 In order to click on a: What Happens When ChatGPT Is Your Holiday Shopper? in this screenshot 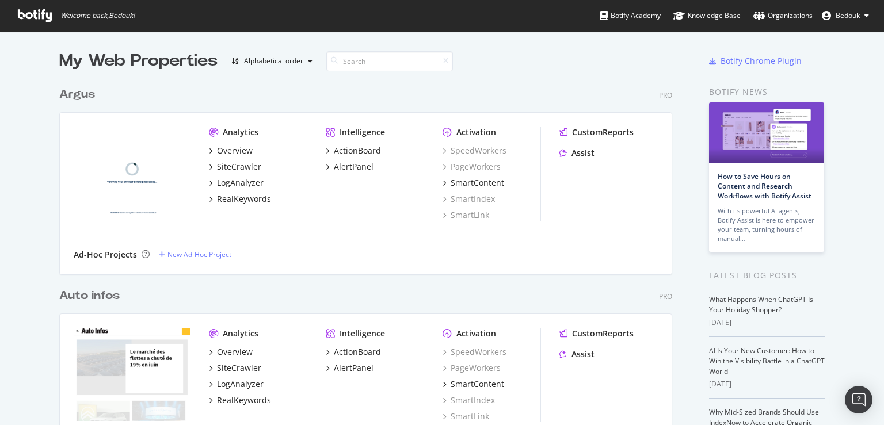, I will do `click(761, 304)`.